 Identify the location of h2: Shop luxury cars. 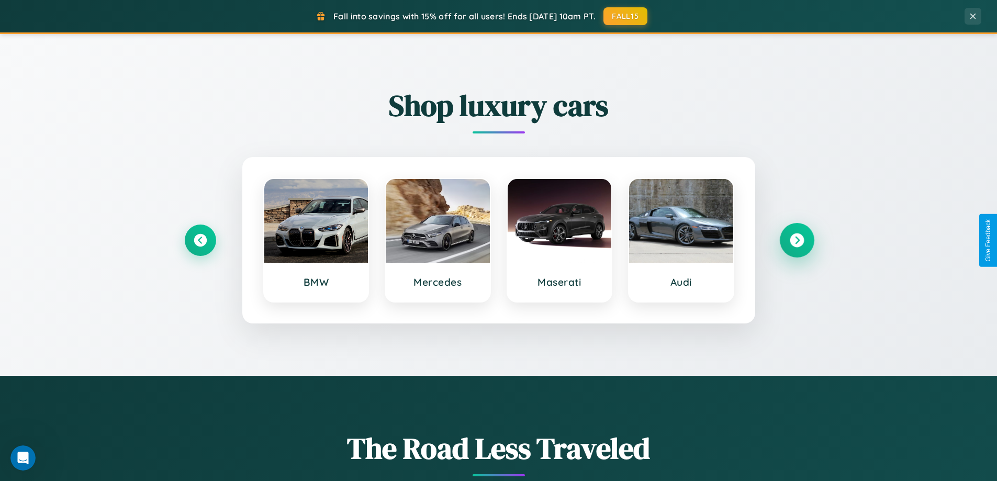
(499, 105).